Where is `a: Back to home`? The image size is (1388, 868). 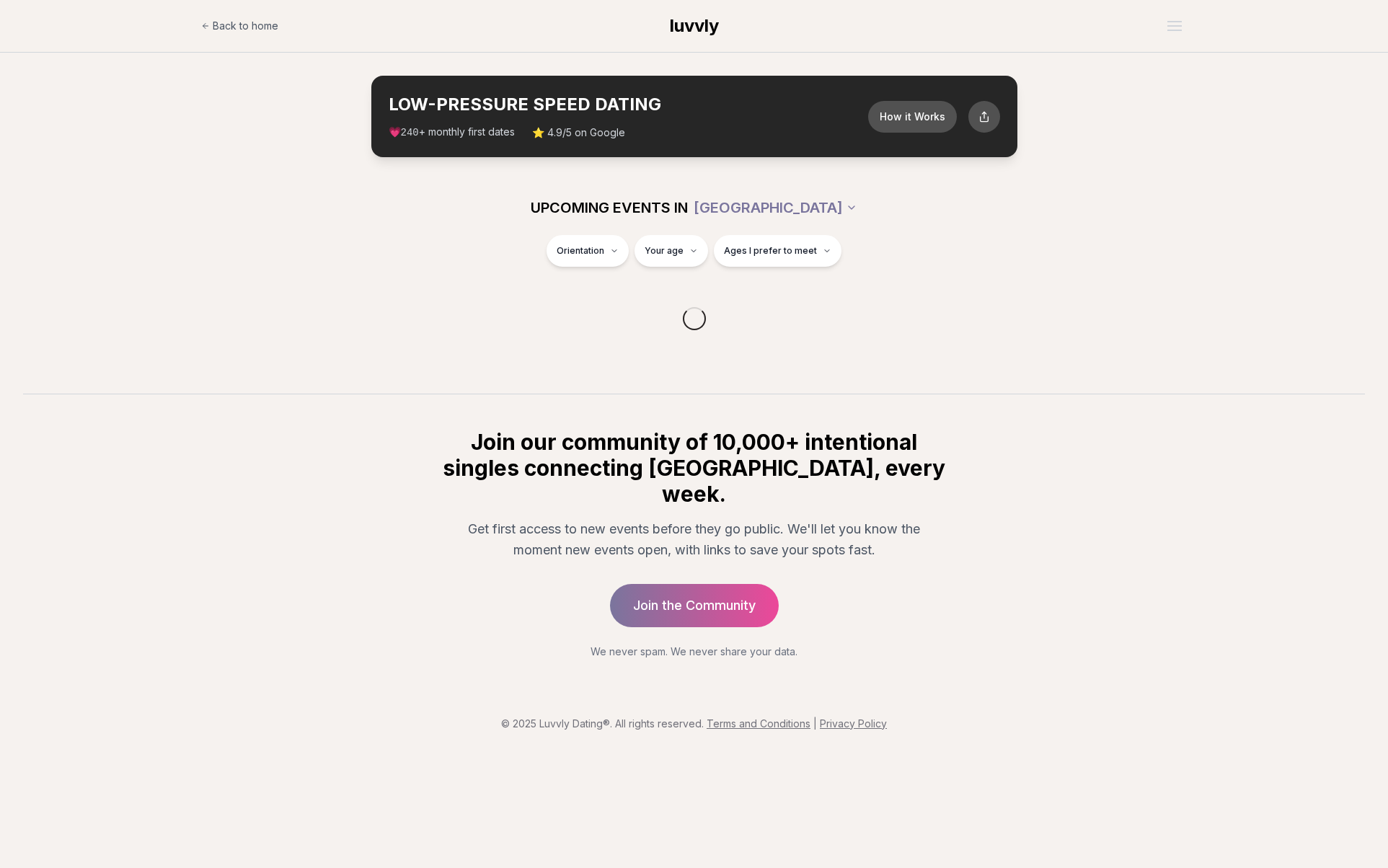
a: Back to home is located at coordinates (239, 26).